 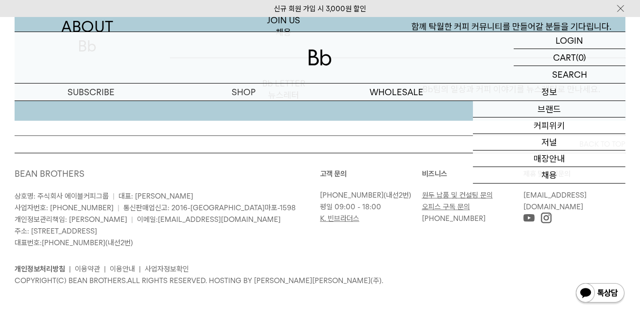 I want to click on a: 채용, so click(x=549, y=175).